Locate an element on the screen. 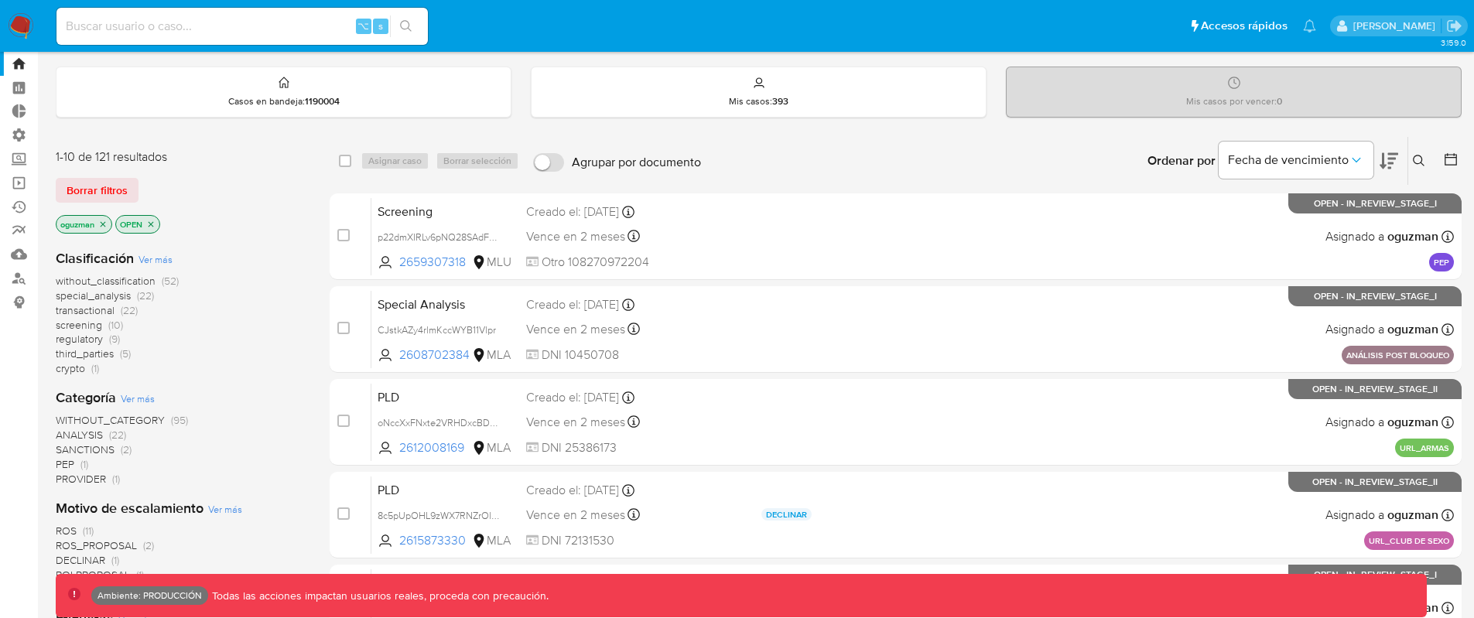  input: Buscar usuario o caso... is located at coordinates (242, 26).